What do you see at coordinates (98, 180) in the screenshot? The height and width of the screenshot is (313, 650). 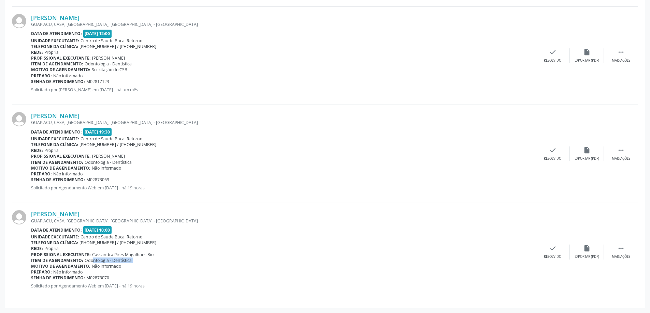 I see `span: M02873069` at bounding box center [98, 180].